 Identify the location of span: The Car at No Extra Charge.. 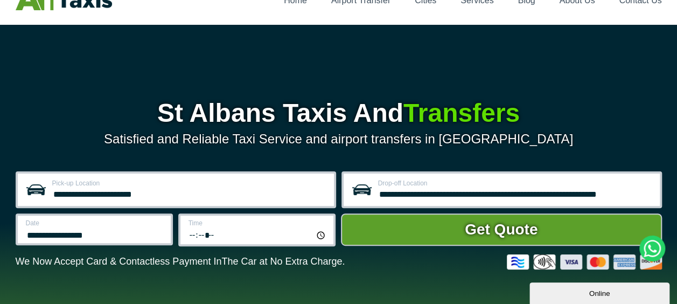
(283, 261).